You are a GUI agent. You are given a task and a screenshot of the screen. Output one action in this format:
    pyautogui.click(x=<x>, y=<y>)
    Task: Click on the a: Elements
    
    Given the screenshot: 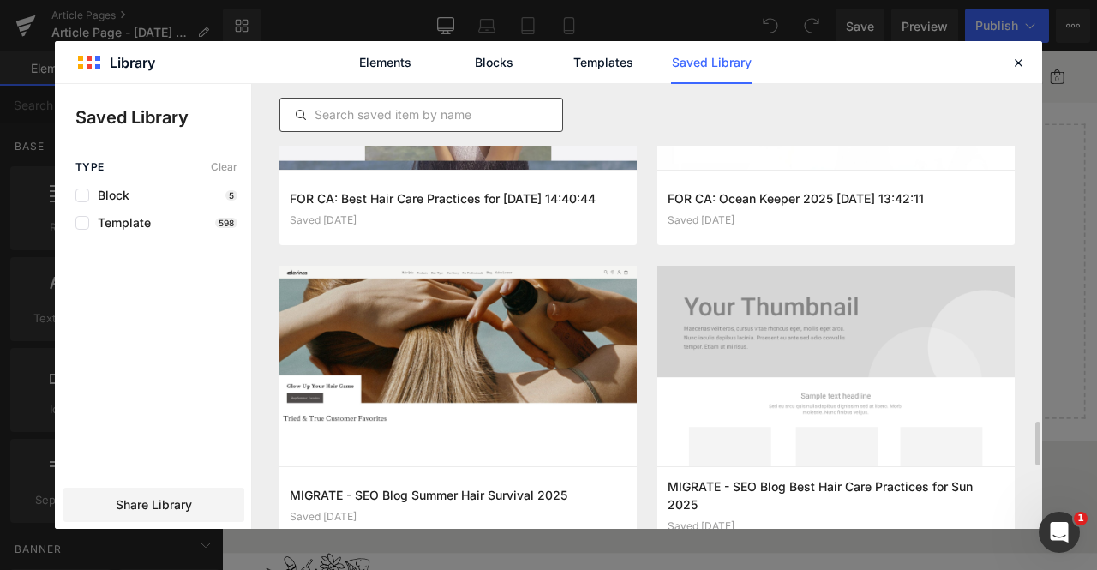 What is the action you would take?
    pyautogui.click(x=385, y=63)
    